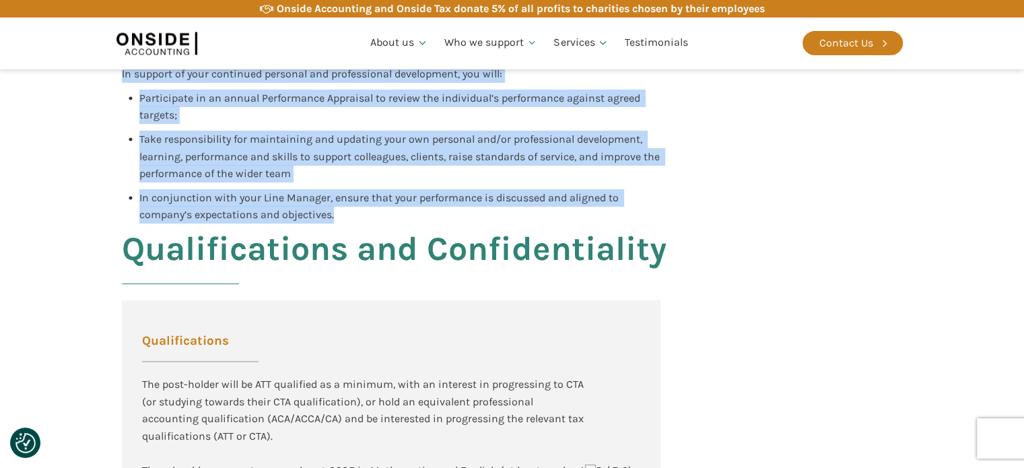  I want to click on span: Participate in an annual Performance Appraisal to review the individual’s performance against agr..., so click(391, 106).